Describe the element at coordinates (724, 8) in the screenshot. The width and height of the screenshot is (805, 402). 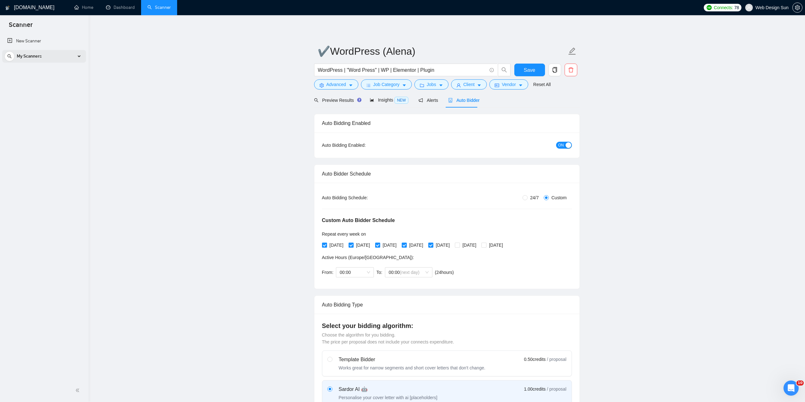
I see `span: Connects:` at that location.